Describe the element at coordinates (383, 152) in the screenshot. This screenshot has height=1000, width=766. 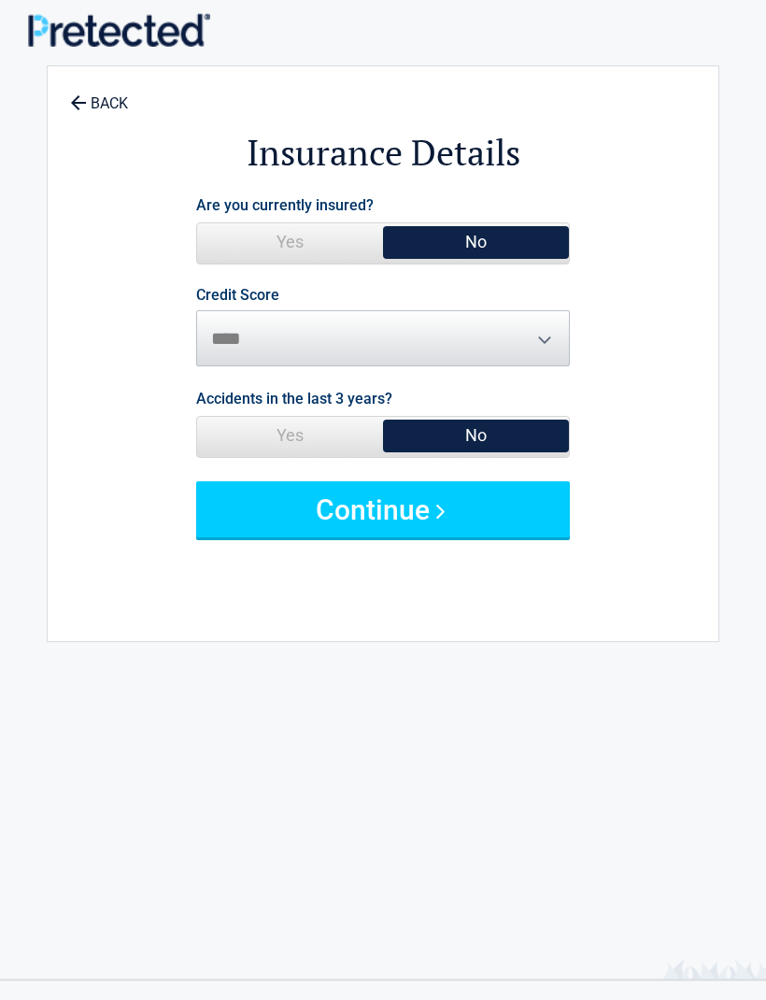
I see `h2: Insurance Details` at that location.